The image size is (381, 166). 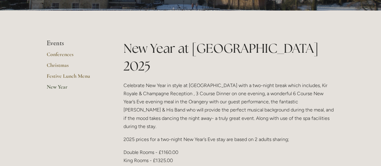 What do you see at coordinates (75, 67) in the screenshot?
I see `a: Christmas` at bounding box center [75, 67].